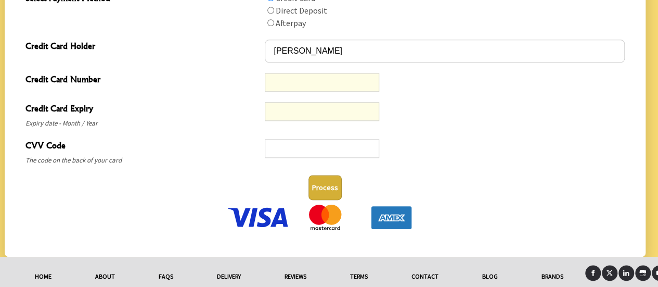 This screenshot has height=287, width=658. What do you see at coordinates (143, 146) in the screenshot?
I see `span: CVV Code` at bounding box center [143, 146].